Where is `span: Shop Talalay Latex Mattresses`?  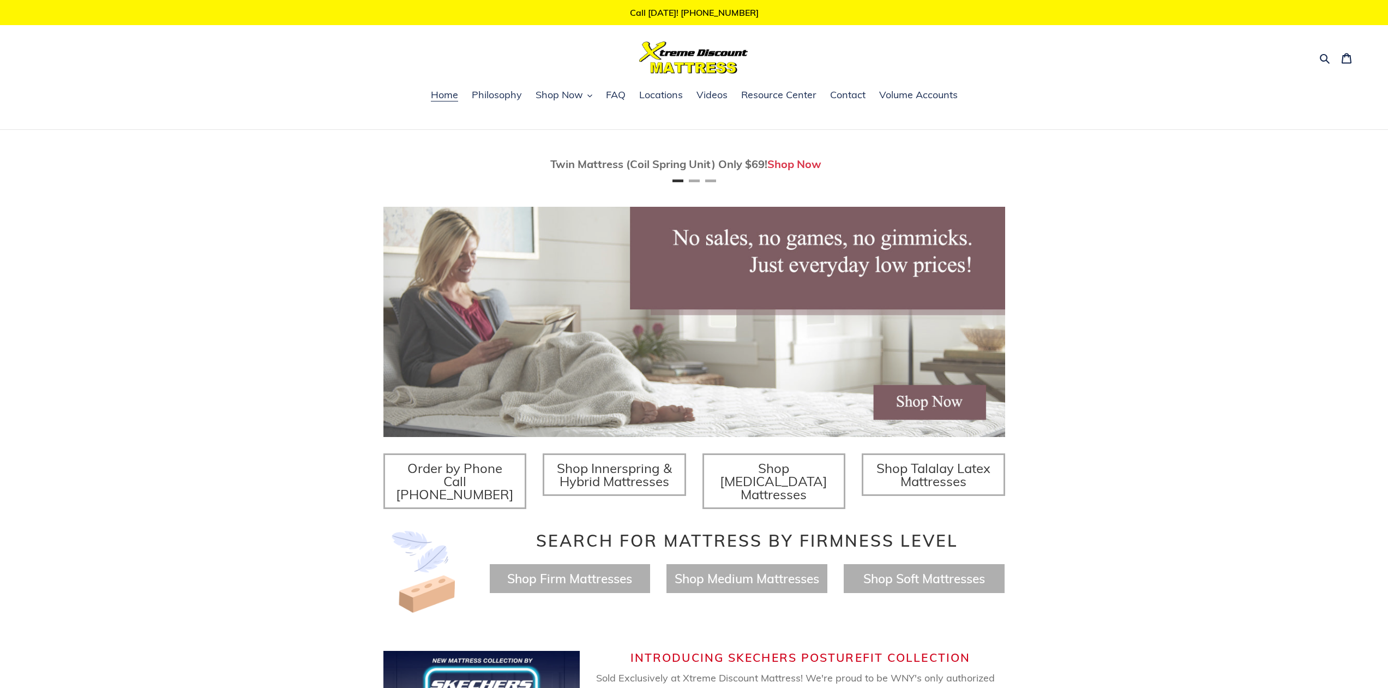
span: Shop Talalay Latex Mattresses is located at coordinates (933, 475).